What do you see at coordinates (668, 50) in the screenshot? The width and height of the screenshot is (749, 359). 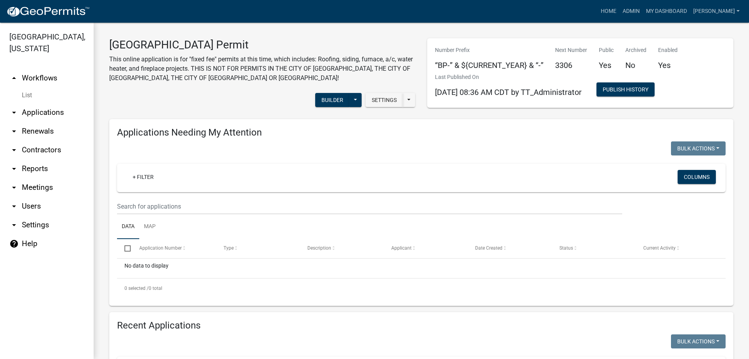 I see `p: Enabled` at bounding box center [668, 50].